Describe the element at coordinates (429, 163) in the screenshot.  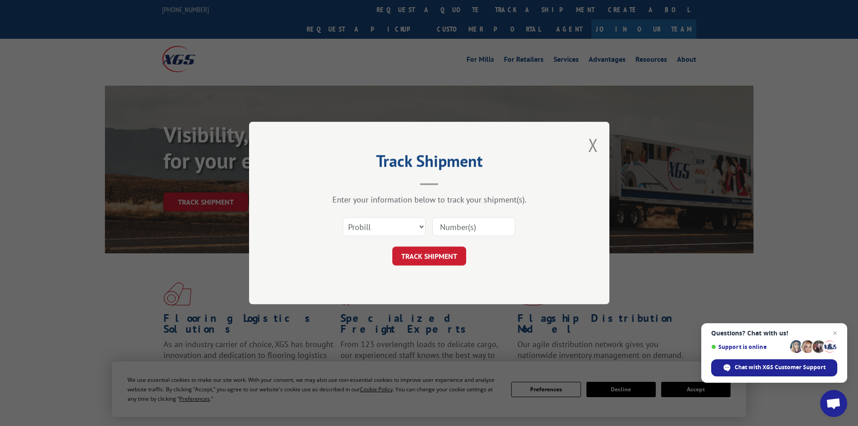
I see `h2: Track Shipment` at that location.